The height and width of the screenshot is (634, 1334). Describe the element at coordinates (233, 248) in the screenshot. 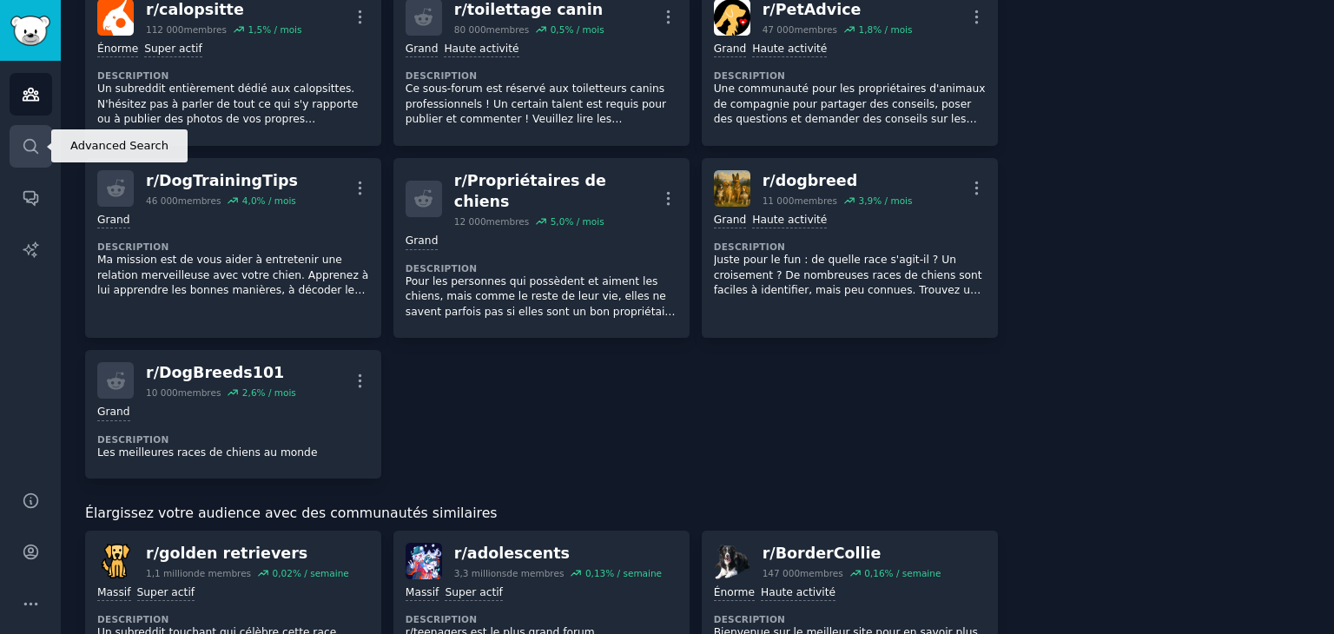

I see `a: r/DogTrainingTips46 000membres4,0% / moisGrandDescriptionMa mission est de vous aider à entreteni...` at that location.